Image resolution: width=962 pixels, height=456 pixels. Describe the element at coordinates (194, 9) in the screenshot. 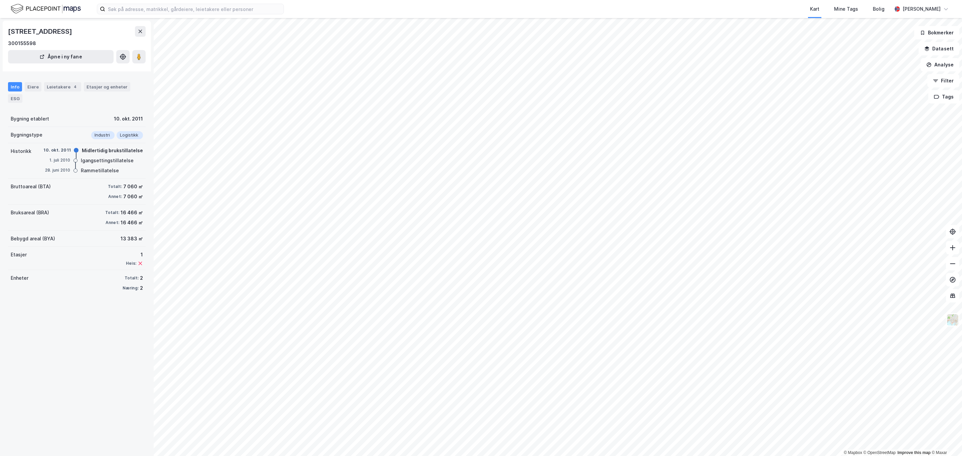

I see `input: Søk på adresse, matrikkel, gårdeiere, leietakere eller personer` at that location.